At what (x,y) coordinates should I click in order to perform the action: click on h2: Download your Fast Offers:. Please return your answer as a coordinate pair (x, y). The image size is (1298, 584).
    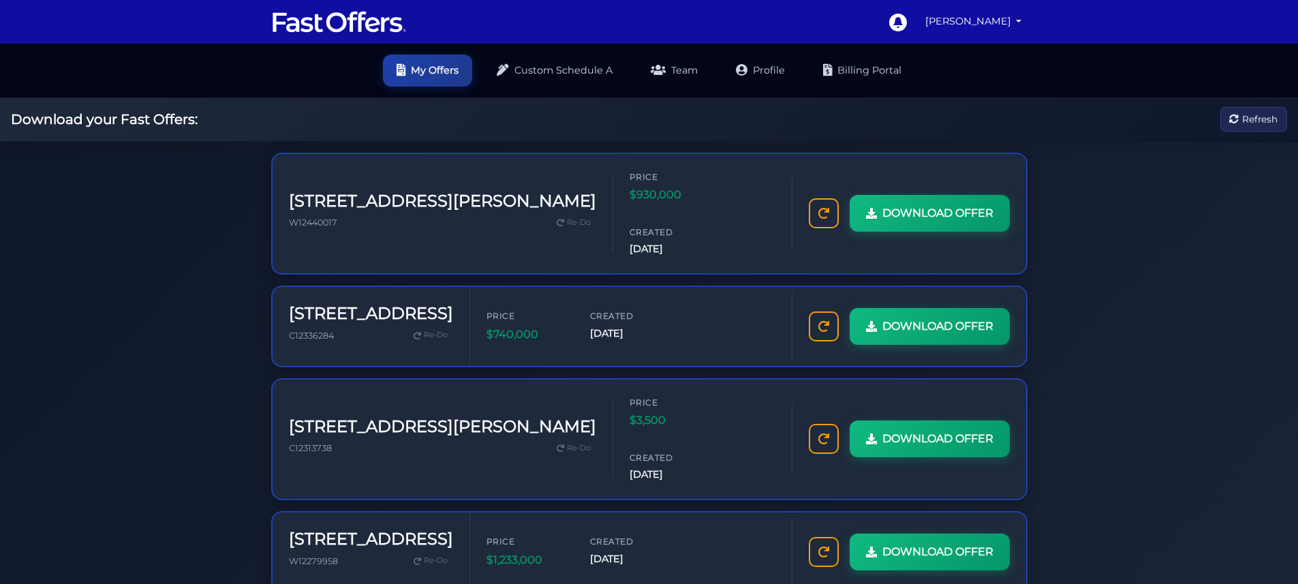
    Looking at the image, I should click on (104, 119).